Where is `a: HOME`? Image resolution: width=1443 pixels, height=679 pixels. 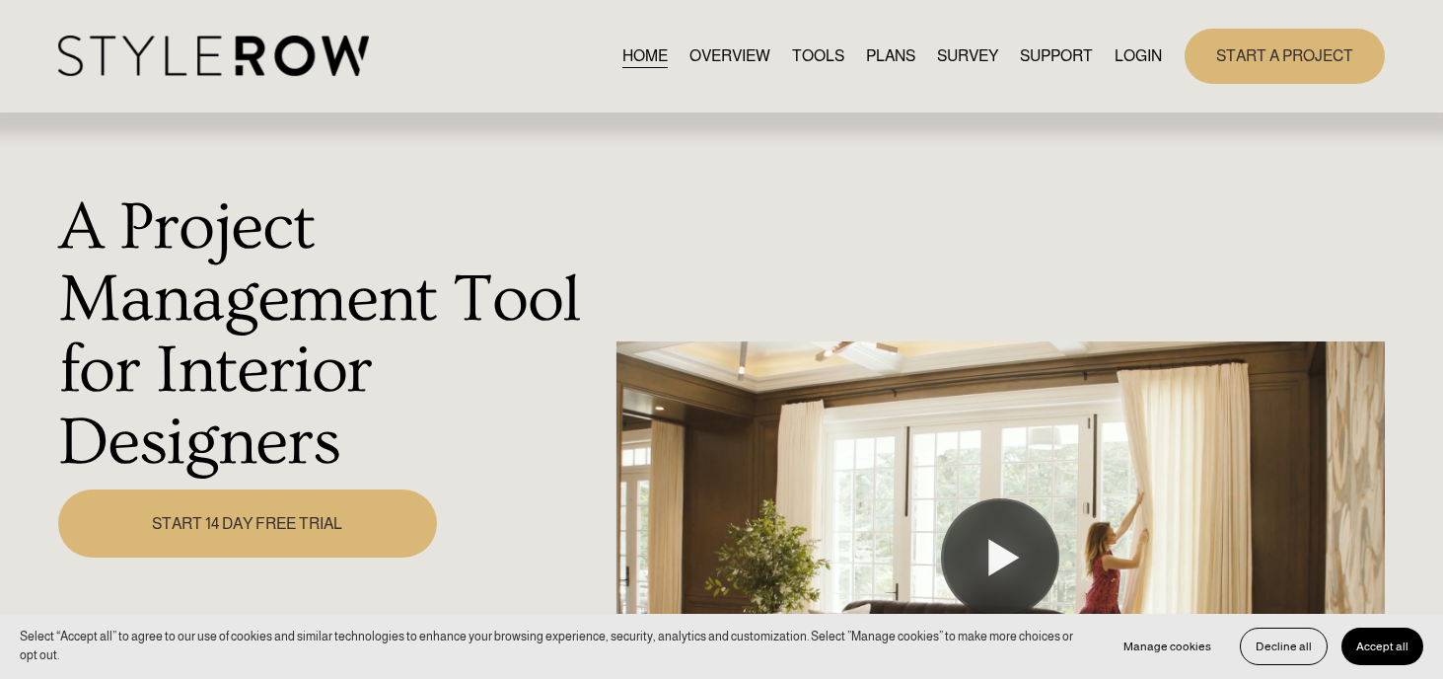 a: HOME is located at coordinates (645, 55).